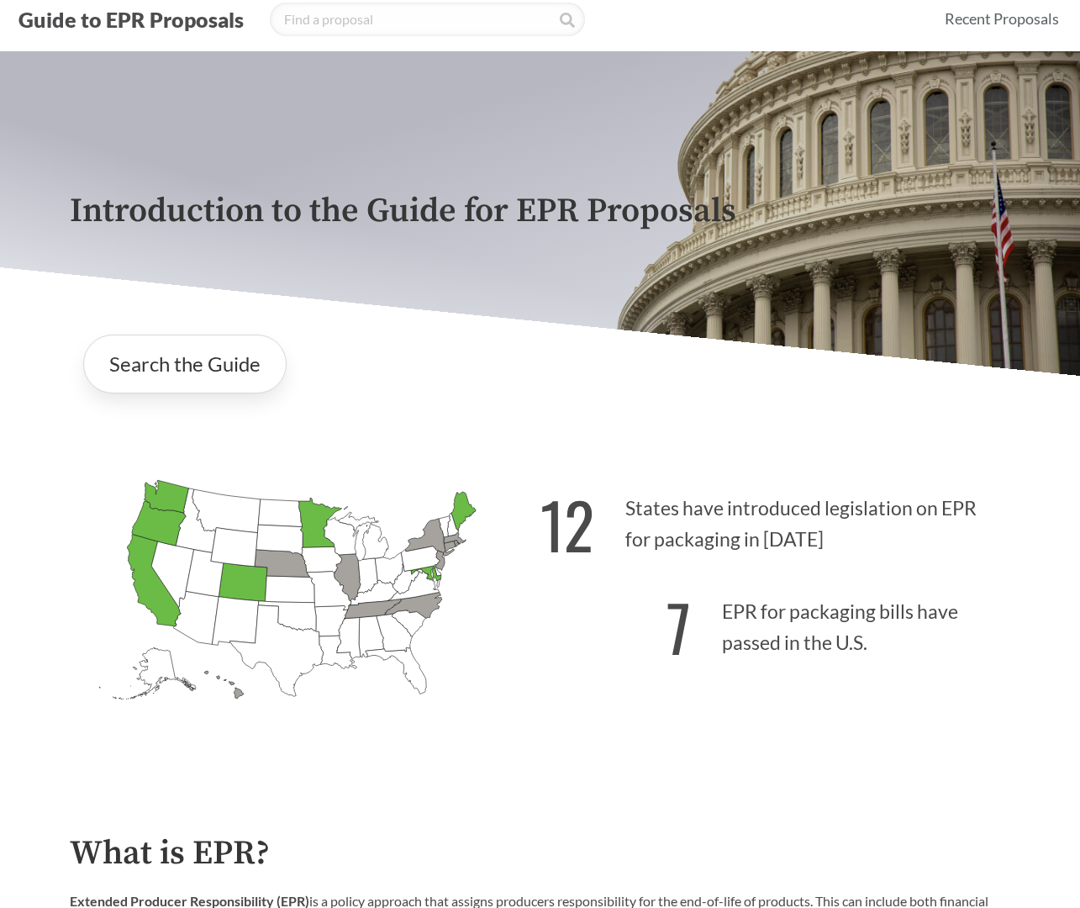 The image size is (1080, 908). I want to click on p: EPR for packaging bills have passed in the U.S., so click(776, 622).